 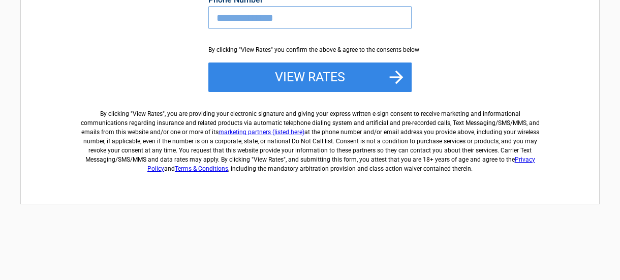 What do you see at coordinates (310, 137) in the screenshot?
I see `label: By clicking " ", you are providing your electronic signature and giving your express written e-si...` at bounding box center [310, 137].